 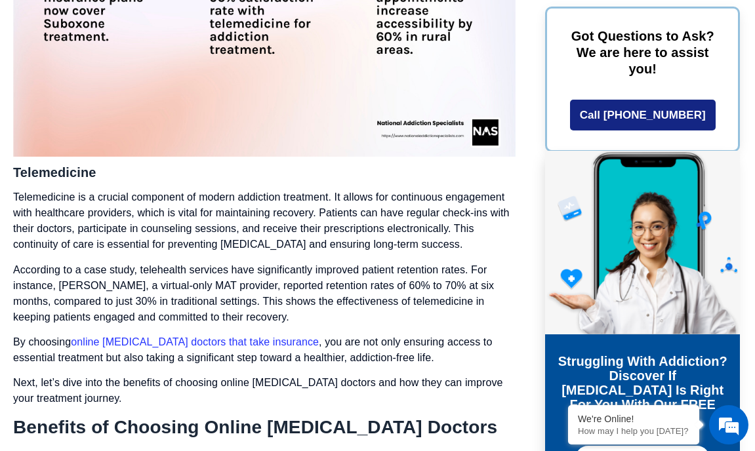 I want to click on p: By choosing , you are not only ensuring access to essential treatment but also taking a significa..., so click(x=264, y=350).